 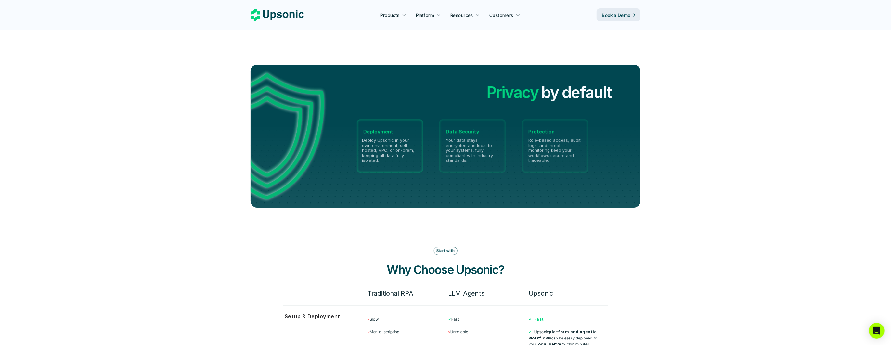 What do you see at coordinates (446, 251) in the screenshot?
I see `p: Start with` at bounding box center [446, 251].